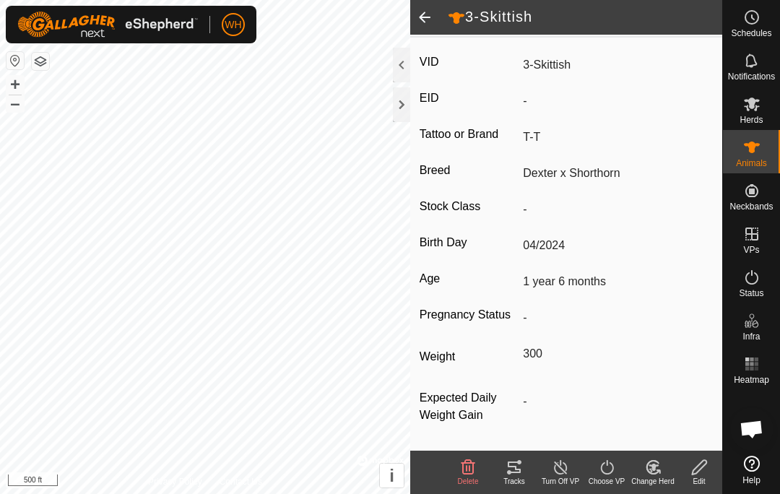  What do you see at coordinates (751, 207) in the screenshot?
I see `span: Neckbands` at bounding box center [751, 207].